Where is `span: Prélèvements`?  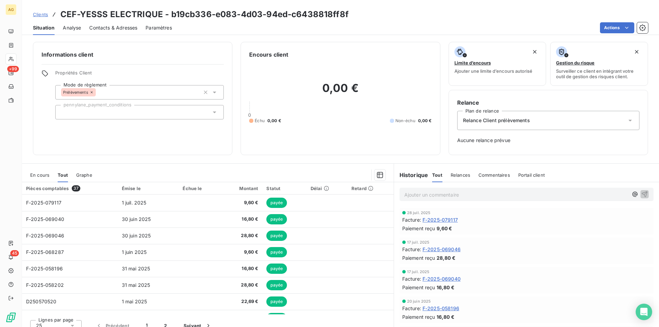
span: Prélèvements is located at coordinates (75, 92).